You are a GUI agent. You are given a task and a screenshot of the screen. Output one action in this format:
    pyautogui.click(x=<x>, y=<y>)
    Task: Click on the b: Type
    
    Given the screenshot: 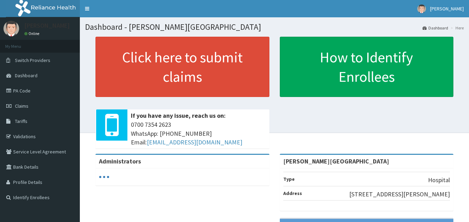 What is the action you would take?
    pyautogui.click(x=289, y=179)
    